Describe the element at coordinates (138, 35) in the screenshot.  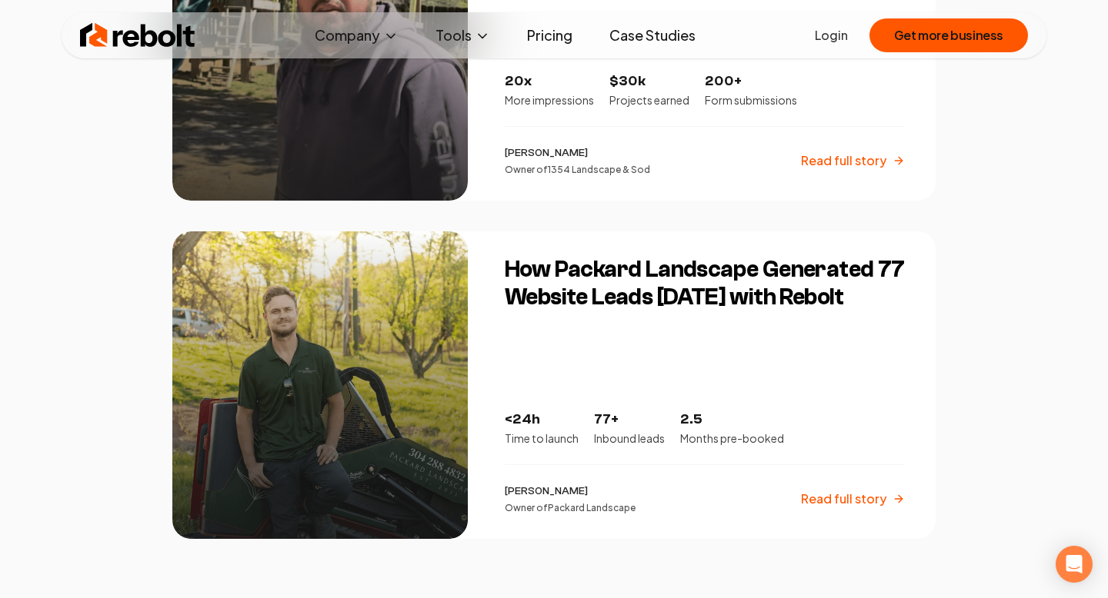
I see `img: Rebolt Logo` at that location.